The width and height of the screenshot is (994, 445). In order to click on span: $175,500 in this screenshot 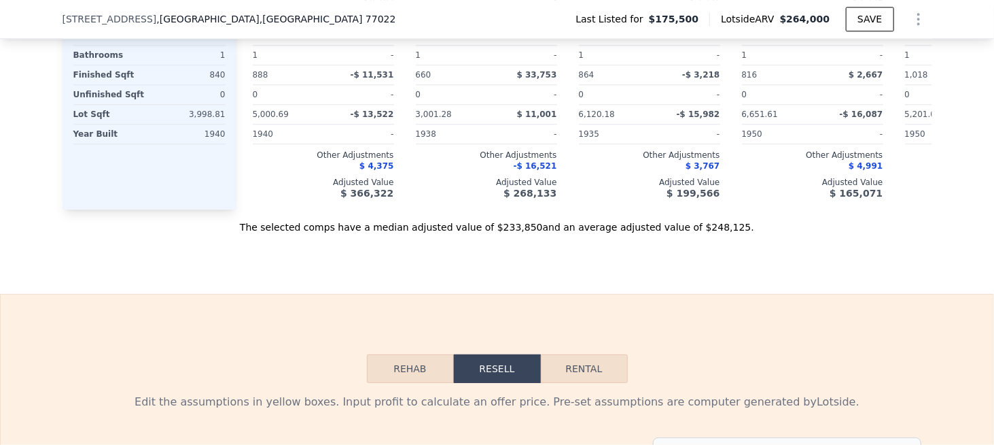, I will do `click(674, 19)`.